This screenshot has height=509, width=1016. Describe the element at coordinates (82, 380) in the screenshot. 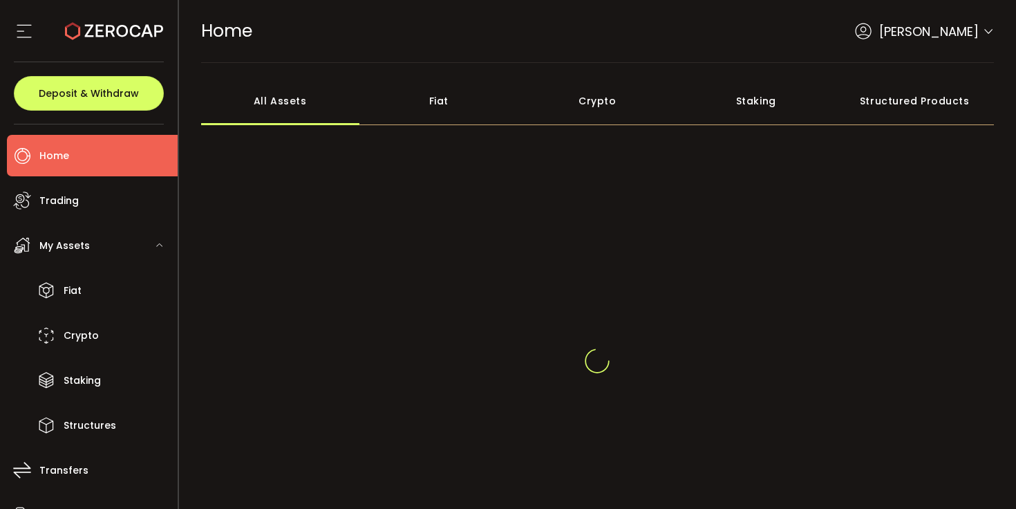

I see `span: Staking` at that location.